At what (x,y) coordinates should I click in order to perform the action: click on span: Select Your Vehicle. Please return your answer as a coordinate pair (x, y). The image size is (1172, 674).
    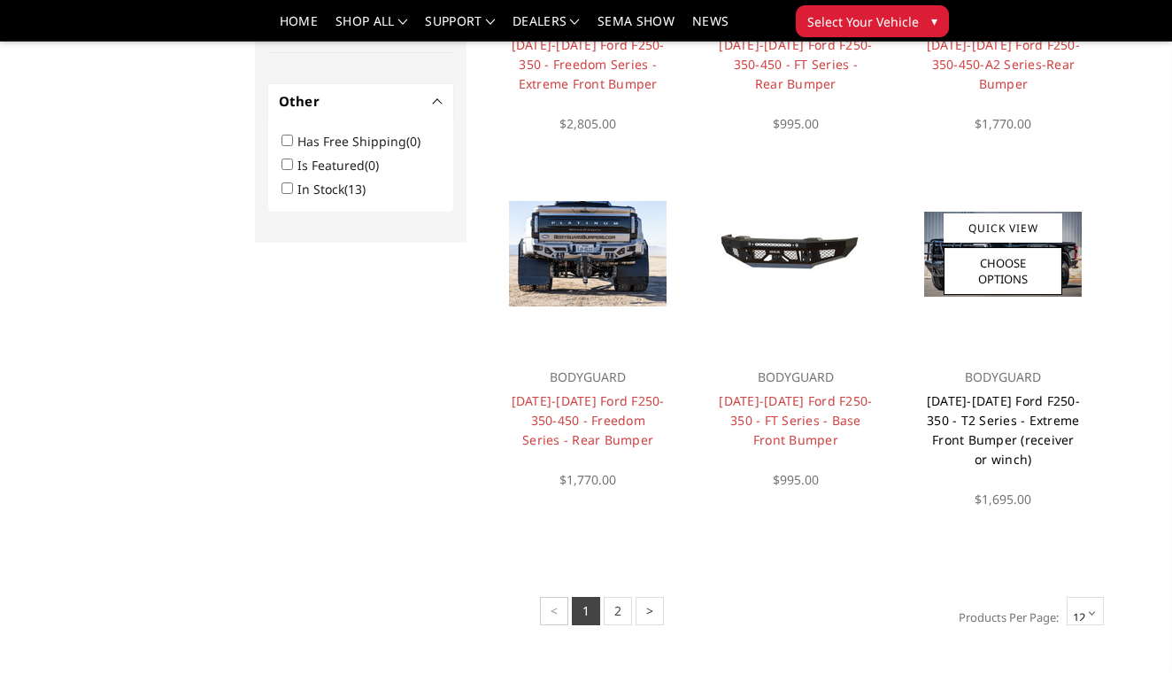
    Looking at the image, I should click on (863, 21).